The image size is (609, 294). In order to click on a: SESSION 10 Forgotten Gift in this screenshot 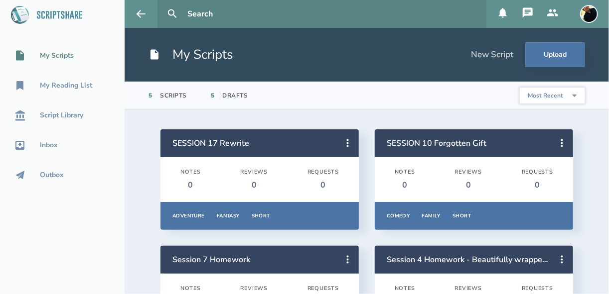, I will do `click(436, 143)`.